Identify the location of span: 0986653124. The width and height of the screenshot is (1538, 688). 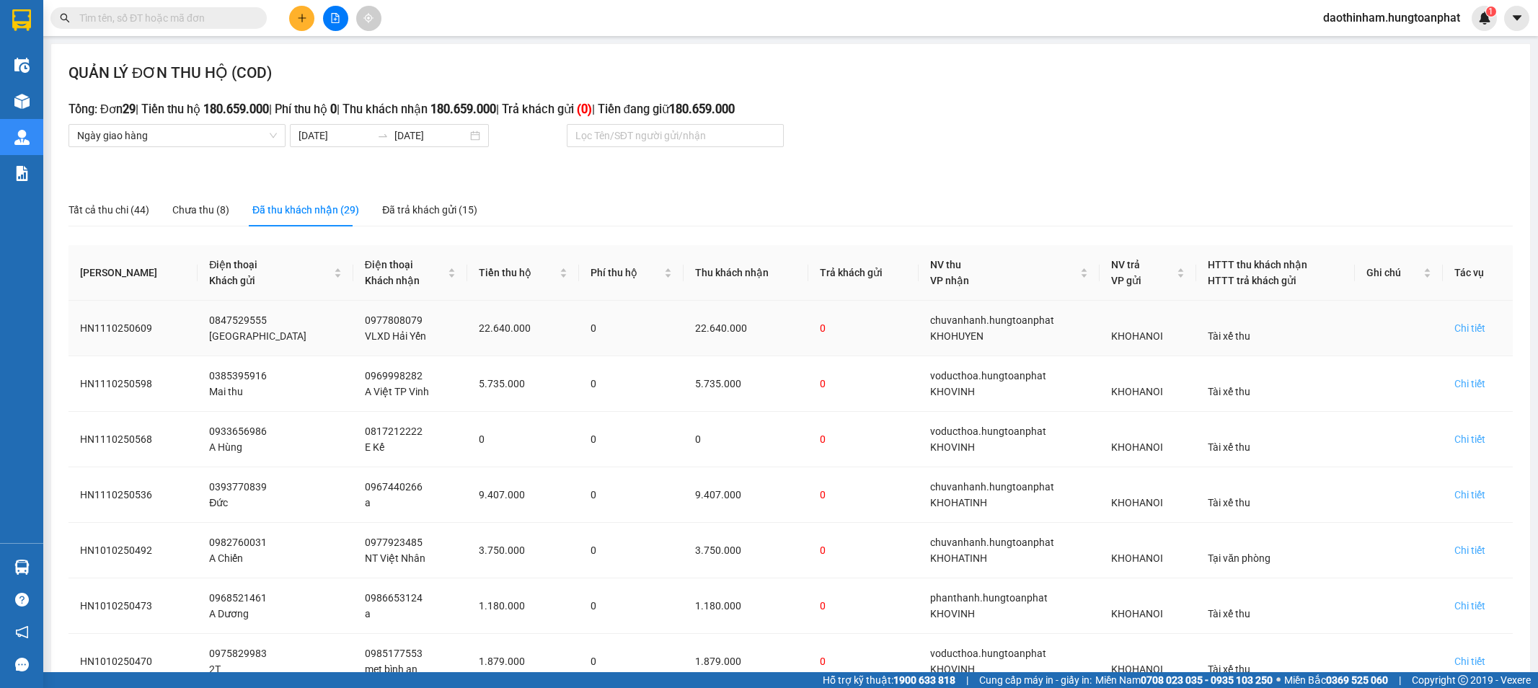
(394, 598).